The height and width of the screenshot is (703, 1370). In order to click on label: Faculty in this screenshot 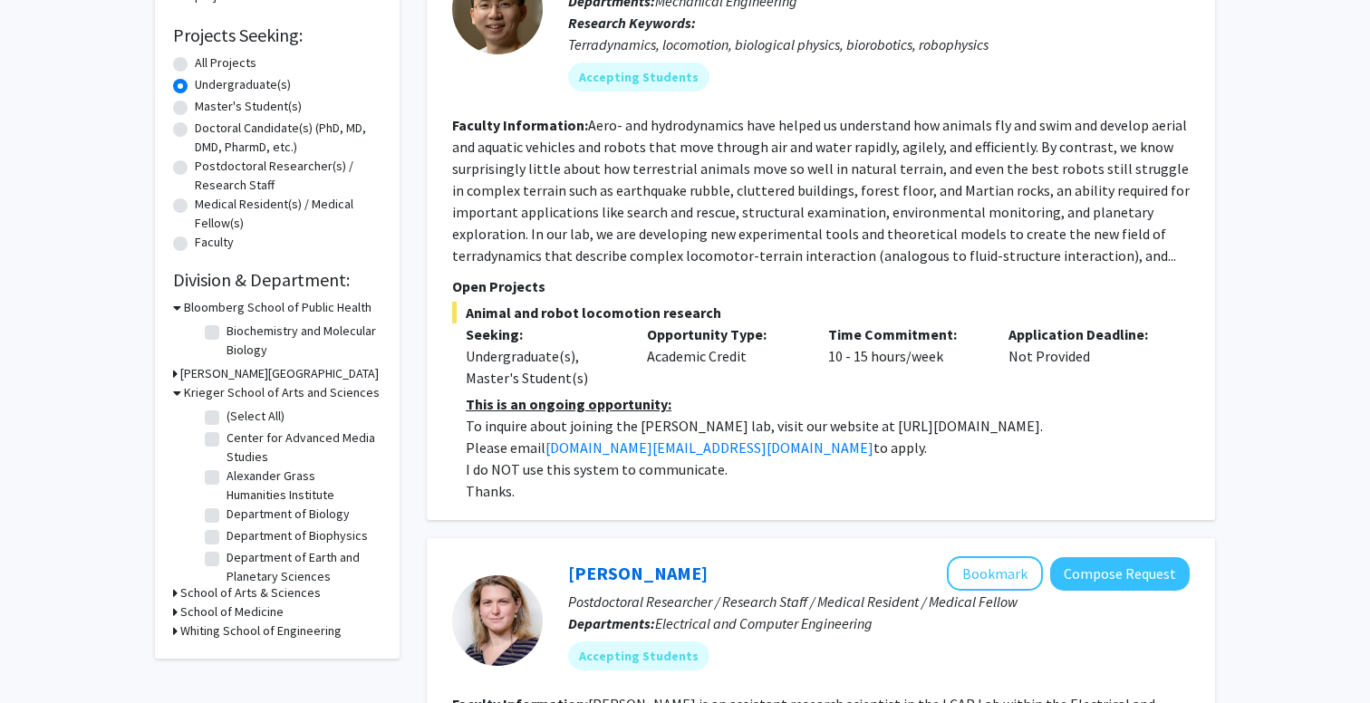, I will do `click(214, 242)`.